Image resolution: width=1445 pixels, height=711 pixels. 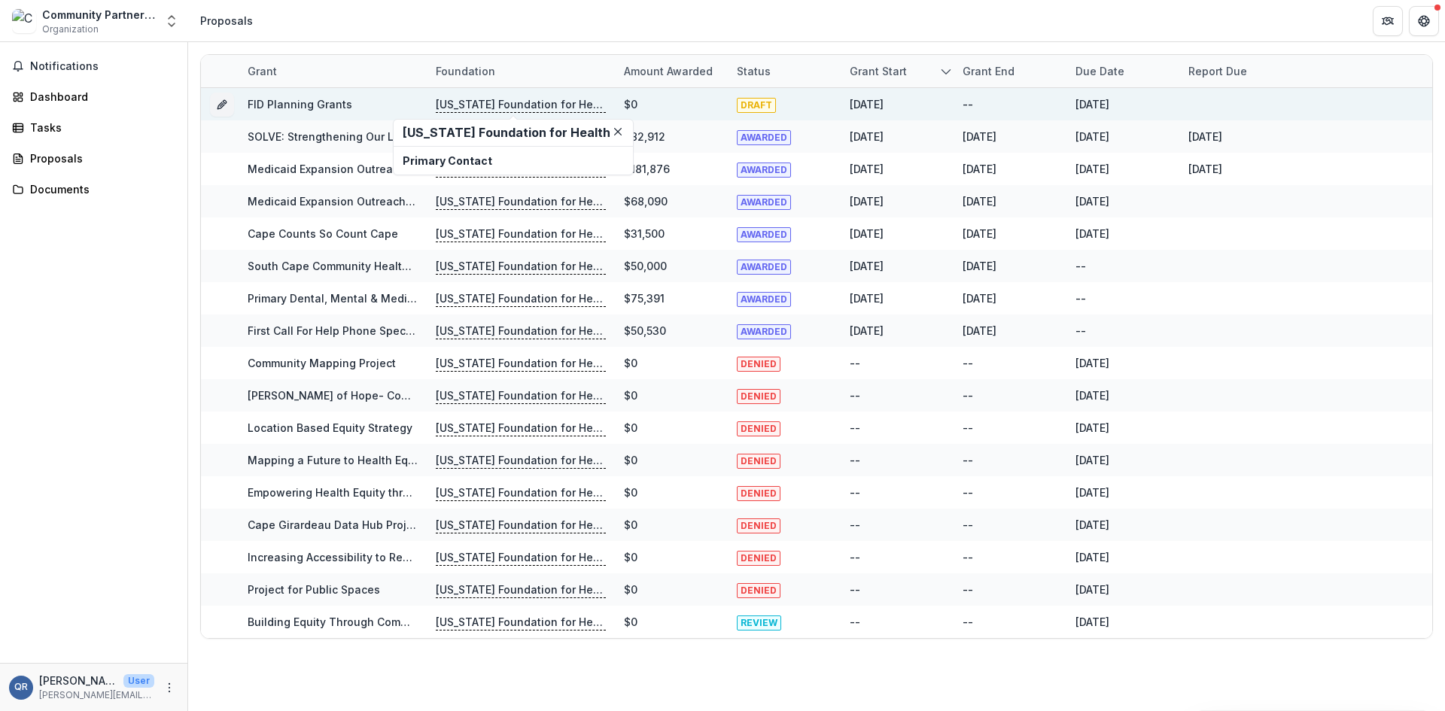 What do you see at coordinates (321, 363) in the screenshot?
I see `a: Community Mapping Project` at bounding box center [321, 363].